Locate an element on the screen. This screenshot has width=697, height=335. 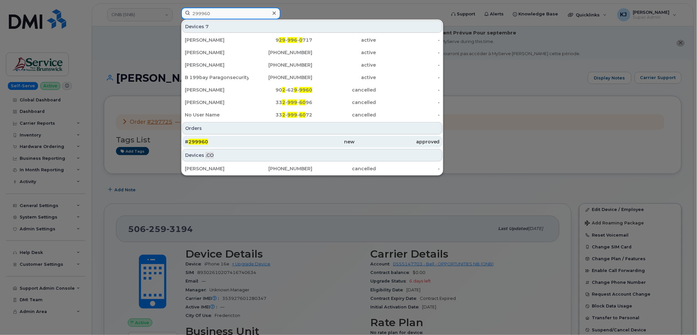
span: .CO is located at coordinates (209, 155).